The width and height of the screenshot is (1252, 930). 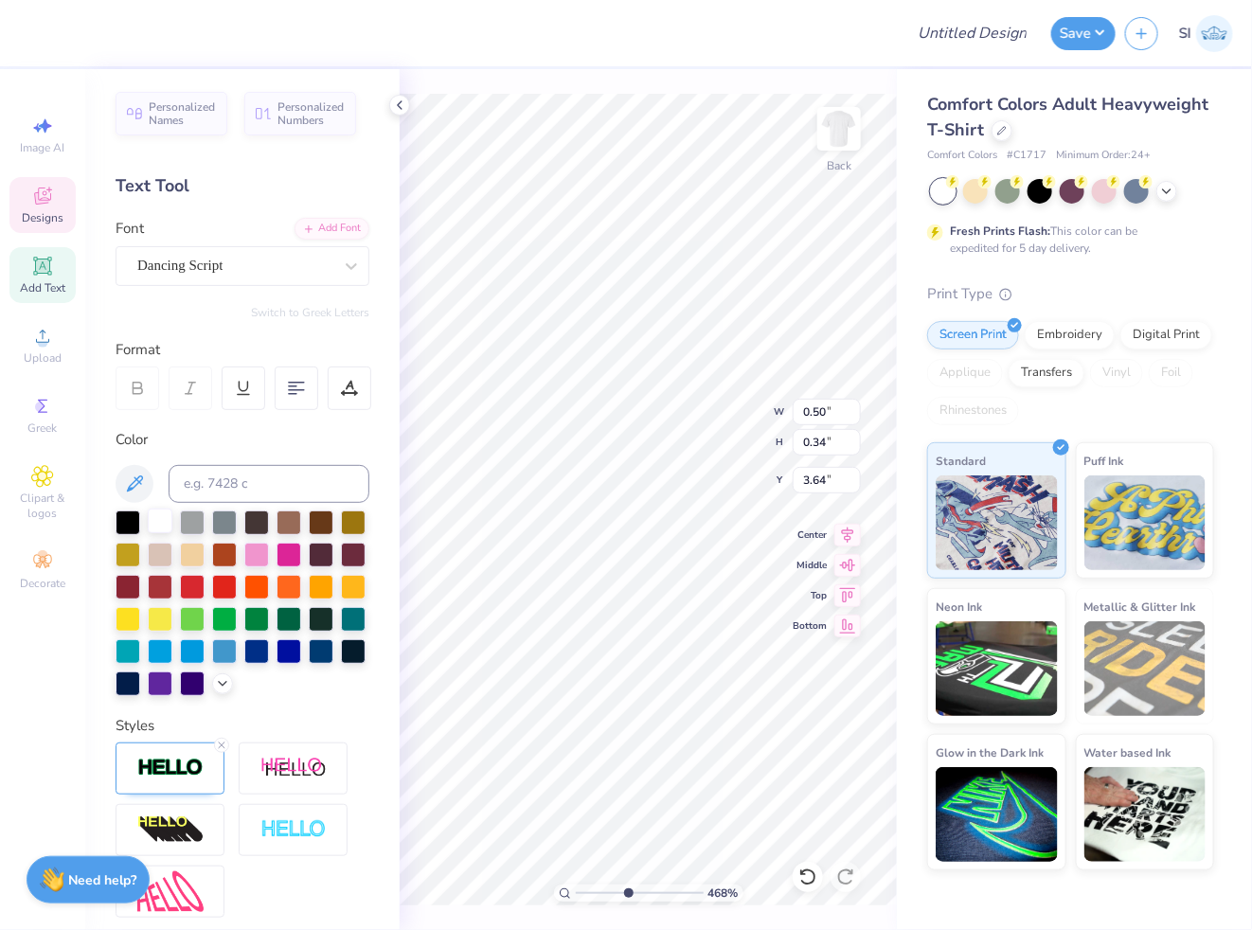 I want to click on span: 468 %, so click(x=724, y=893).